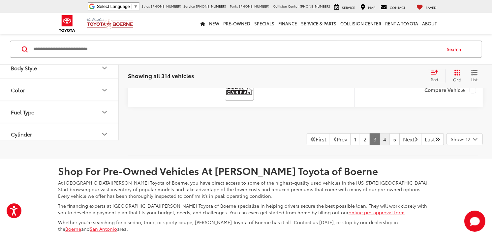 This screenshot has width=492, height=238. Describe the element at coordinates (375, 139) in the screenshot. I see `a: 3` at that location.